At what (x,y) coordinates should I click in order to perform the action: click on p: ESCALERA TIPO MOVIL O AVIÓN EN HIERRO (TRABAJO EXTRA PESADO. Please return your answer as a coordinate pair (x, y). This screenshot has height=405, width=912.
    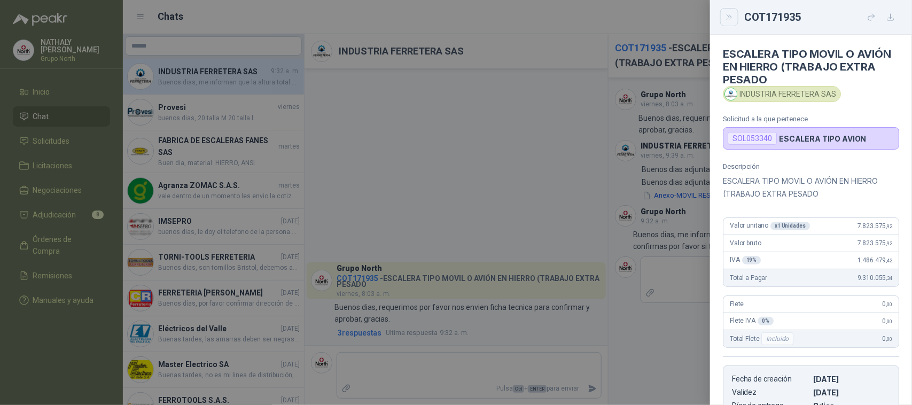
    Looking at the image, I should click on (811, 188).